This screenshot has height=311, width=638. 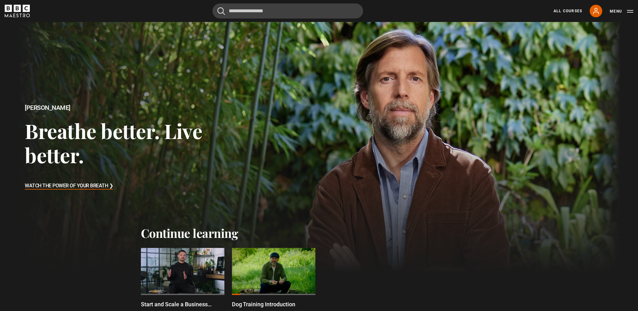 I want to click on button: Toggle navigation, so click(x=621, y=11).